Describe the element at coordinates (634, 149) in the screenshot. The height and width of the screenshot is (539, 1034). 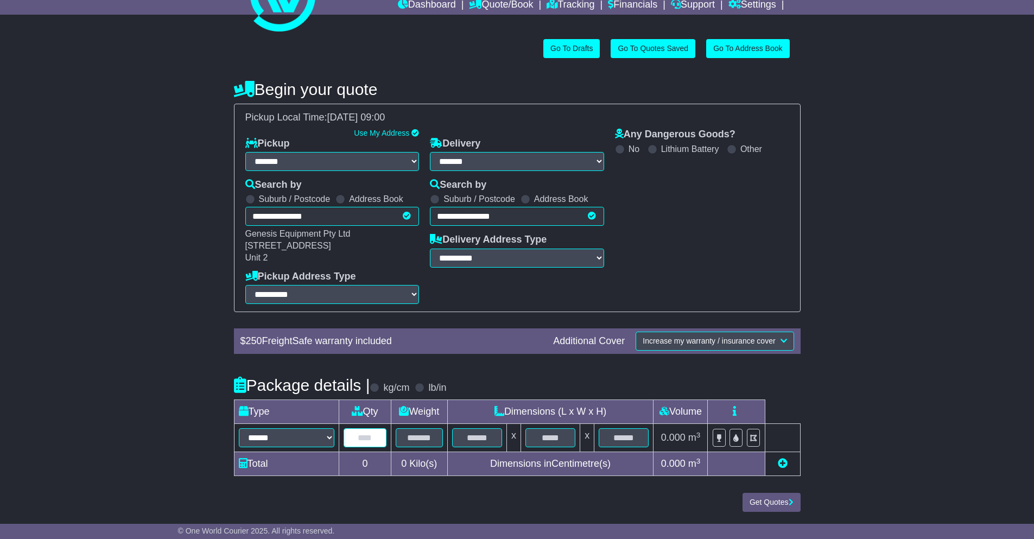
I see `label: No` at that location.